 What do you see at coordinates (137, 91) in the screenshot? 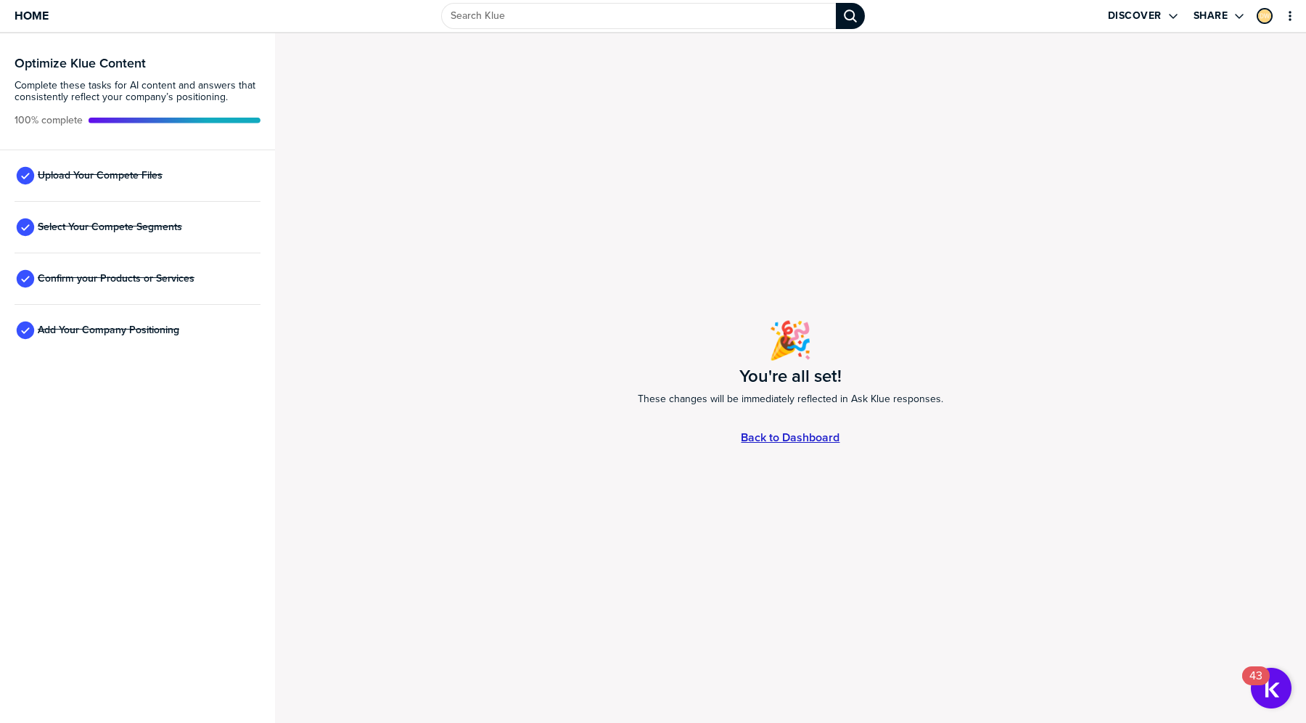
I see `span: Complete these tasks for AI content and answers that consistently reflect your company’s position...` at bounding box center [137, 91].